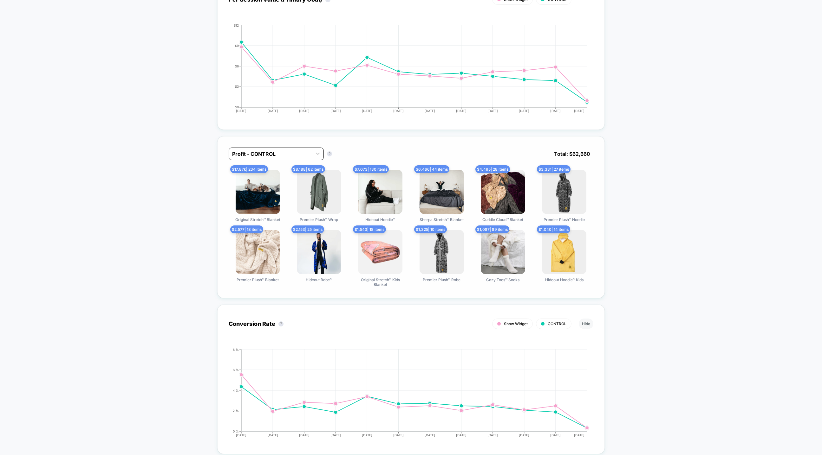 This screenshot has height=455, width=822. What do you see at coordinates (430, 229) in the screenshot?
I see `span: $ 1,325 | 10 items` at bounding box center [430, 229].